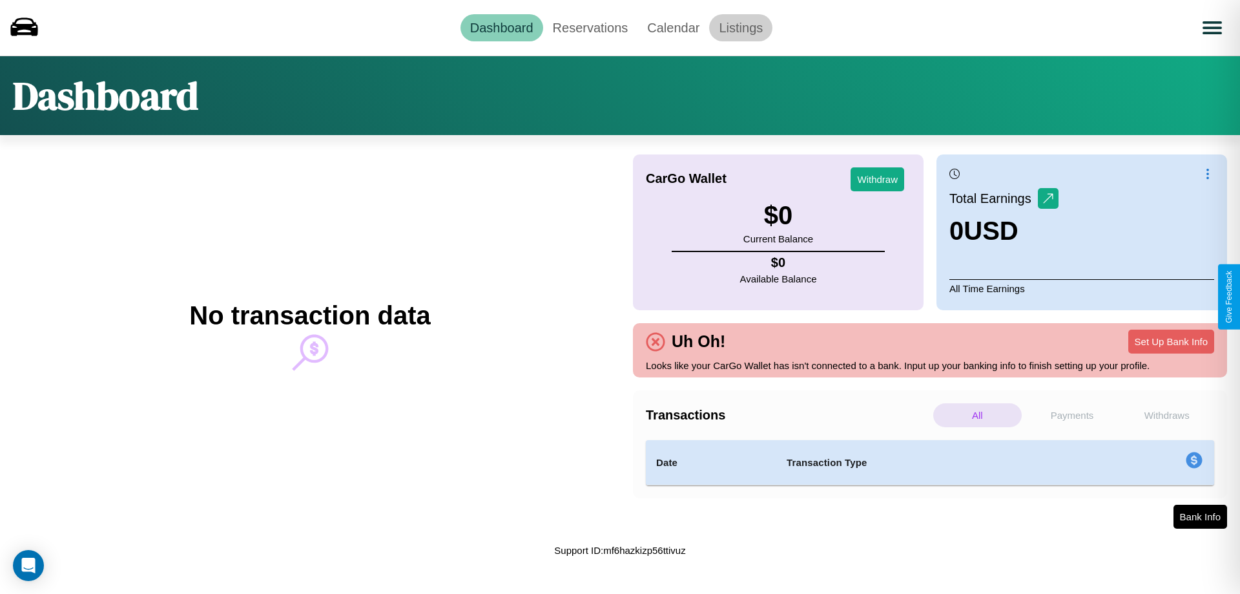  What do you see at coordinates (105, 96) in the screenshot?
I see `h1: Dashboard` at bounding box center [105, 96].